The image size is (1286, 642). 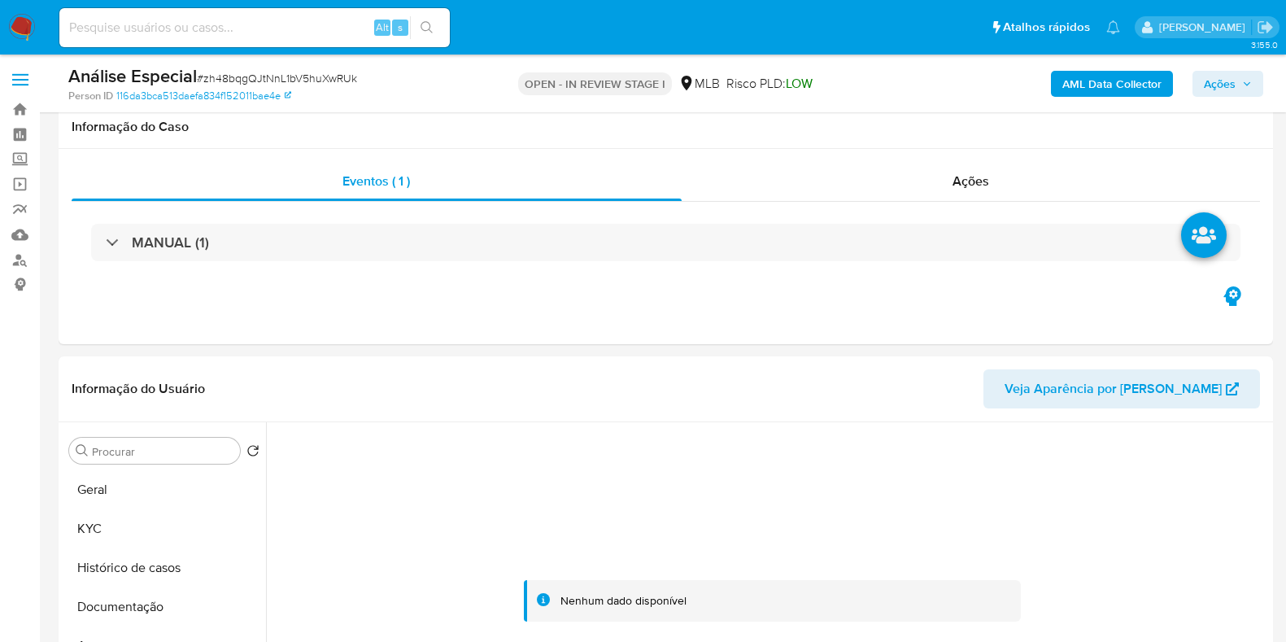 I want to click on input: Procurar, so click(x=163, y=451).